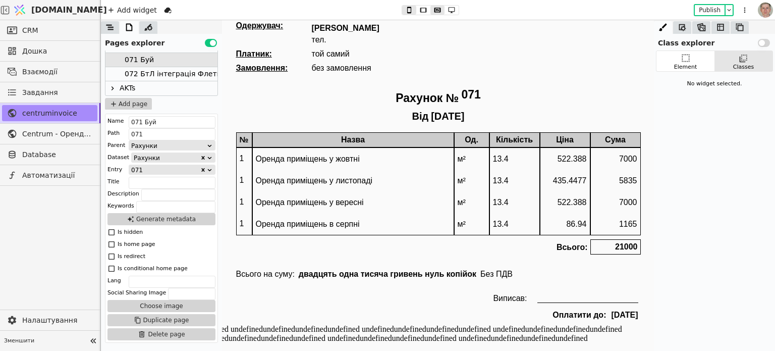 This screenshot has width=775, height=351. I want to click on div: Keywords, so click(121, 206).